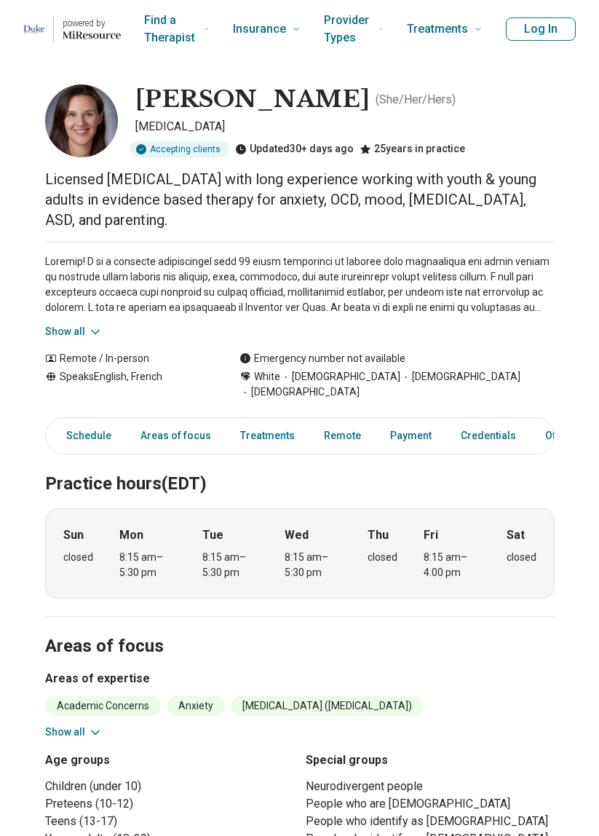  I want to click on a: Home page, so click(72, 29).